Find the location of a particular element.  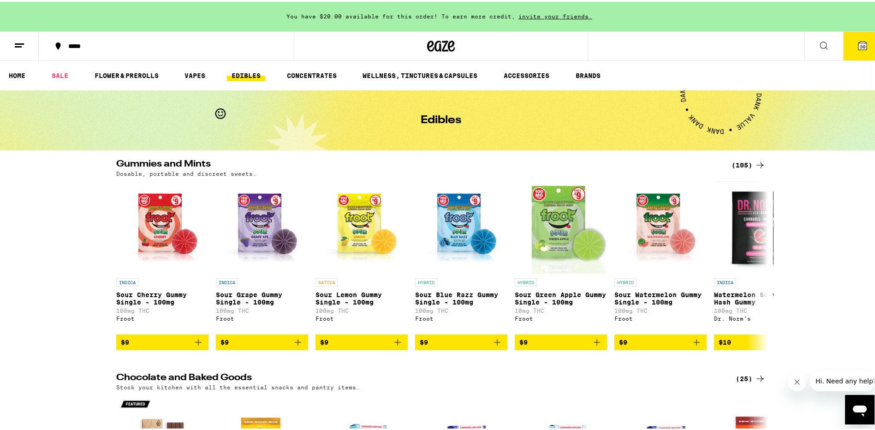

img: Froot - Sour Blue Razz Gummy Single - 100mg is located at coordinates (461, 226).